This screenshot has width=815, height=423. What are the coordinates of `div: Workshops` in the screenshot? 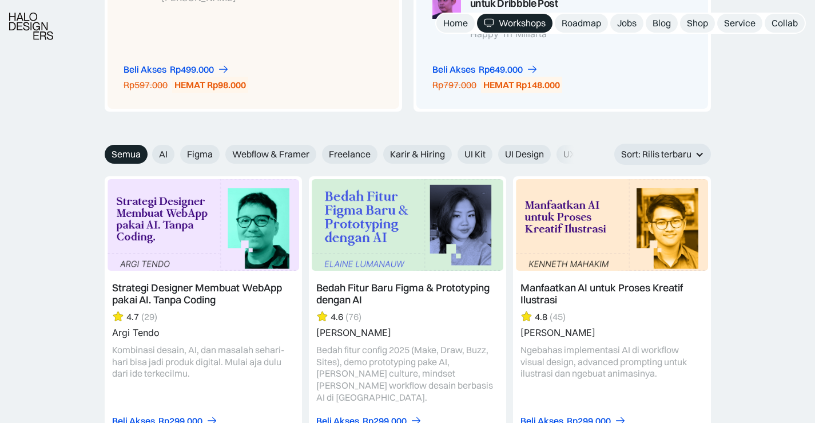 It's located at (522, 23).